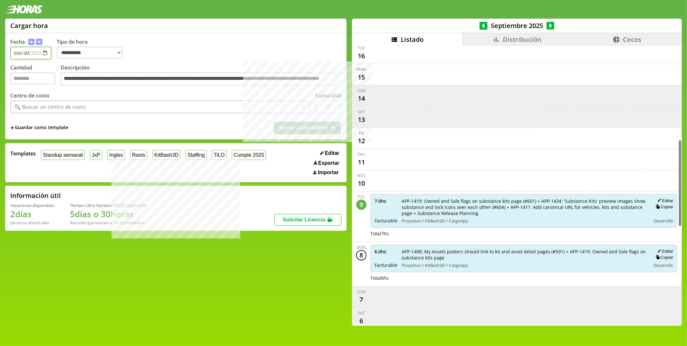 The image size is (687, 346). Describe the element at coordinates (92, 49) in the screenshot. I see `label: Tipo de hora` at that location.